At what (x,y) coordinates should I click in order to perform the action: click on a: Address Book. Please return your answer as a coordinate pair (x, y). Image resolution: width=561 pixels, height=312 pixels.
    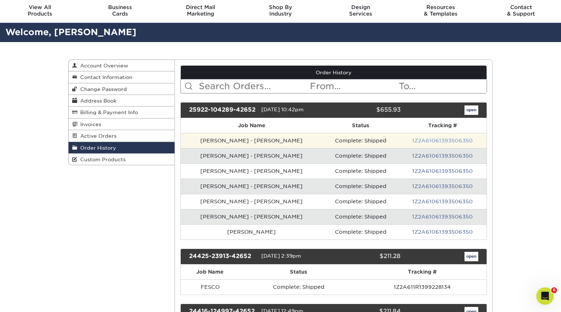
    Looking at the image, I should click on (121, 101).